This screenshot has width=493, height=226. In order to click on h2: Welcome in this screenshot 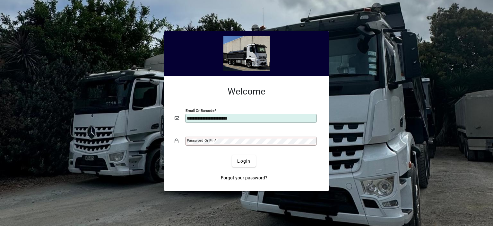, I will do `click(246, 91)`.